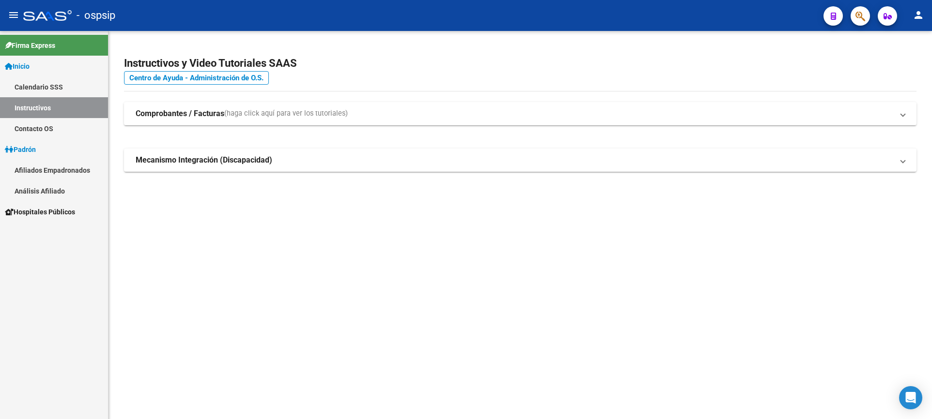  I want to click on h2: Instructivos y Video Tutoriales SAAS, so click(520, 63).